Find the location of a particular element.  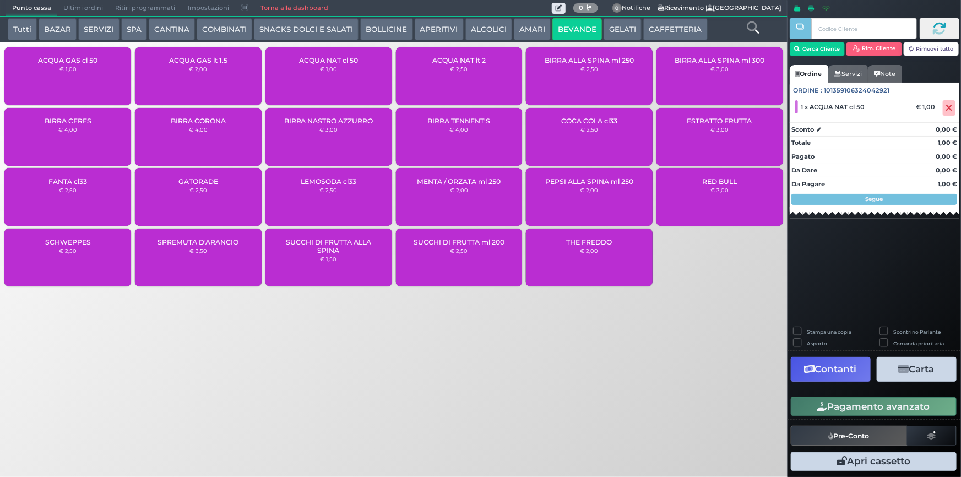

button: Cerca Cliente is located at coordinates (817, 49).